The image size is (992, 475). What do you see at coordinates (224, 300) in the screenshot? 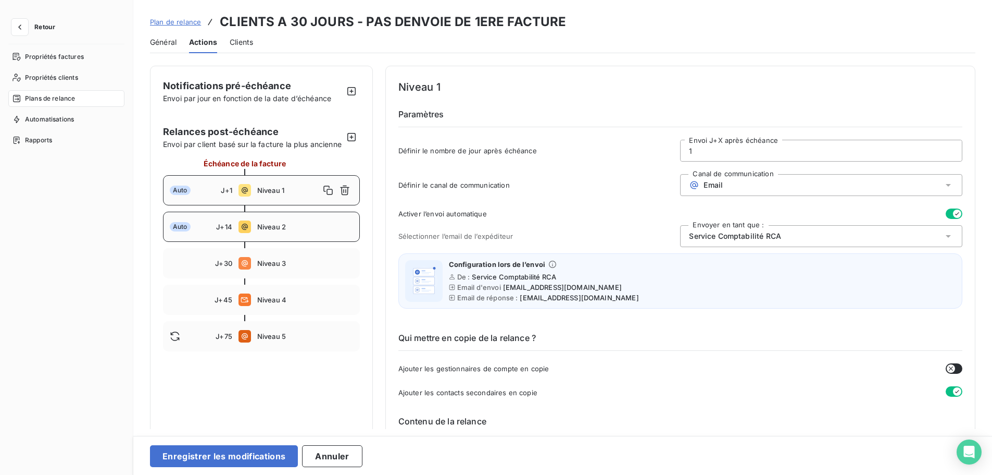
I see `span: J+45` at bounding box center [224, 300].